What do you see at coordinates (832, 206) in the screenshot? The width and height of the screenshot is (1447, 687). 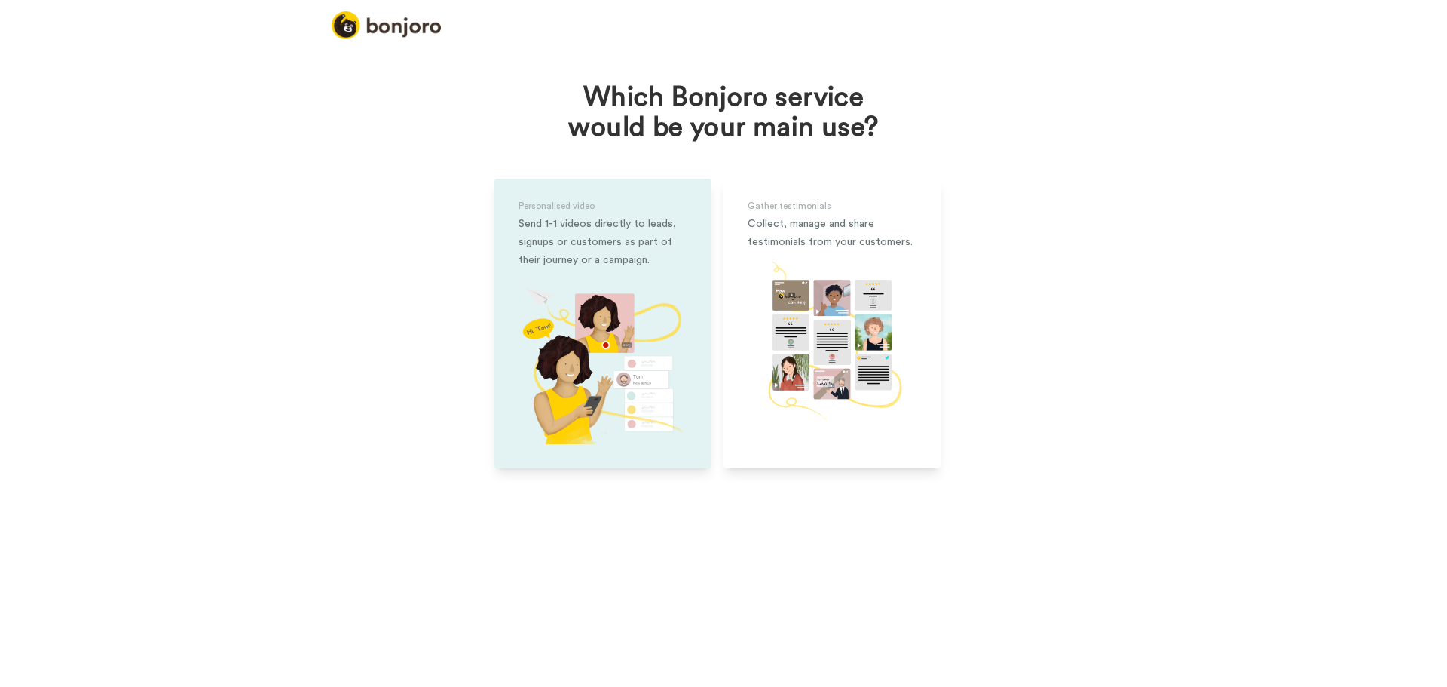 I see `div: Gather testimonials` at bounding box center [832, 206].